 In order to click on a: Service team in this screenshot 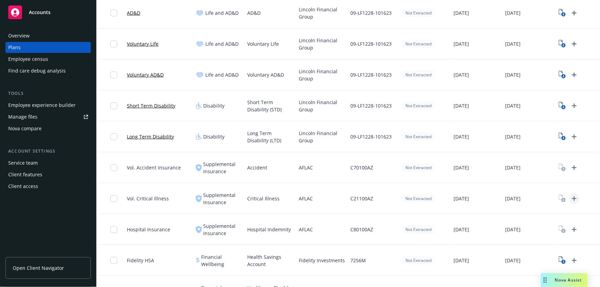, I will do `click(48, 163)`.